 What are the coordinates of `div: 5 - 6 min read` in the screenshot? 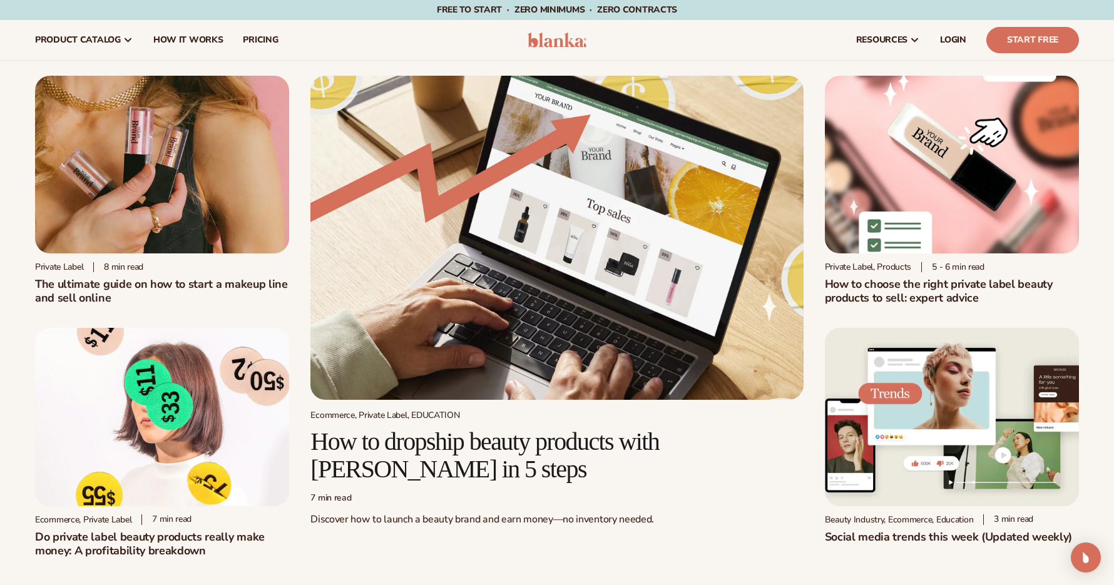 It's located at (952, 267).